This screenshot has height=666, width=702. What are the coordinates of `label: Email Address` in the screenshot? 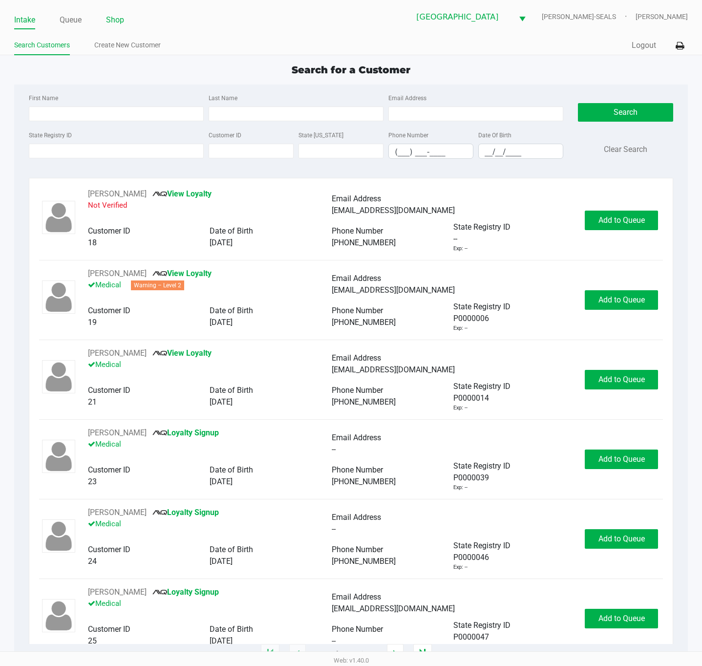 It's located at (407, 98).